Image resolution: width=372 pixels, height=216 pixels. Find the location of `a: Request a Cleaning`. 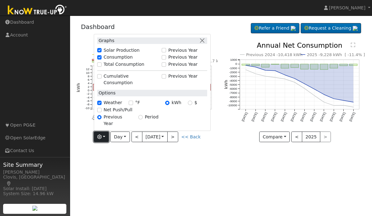

a: Request a Cleaning is located at coordinates (331, 28).